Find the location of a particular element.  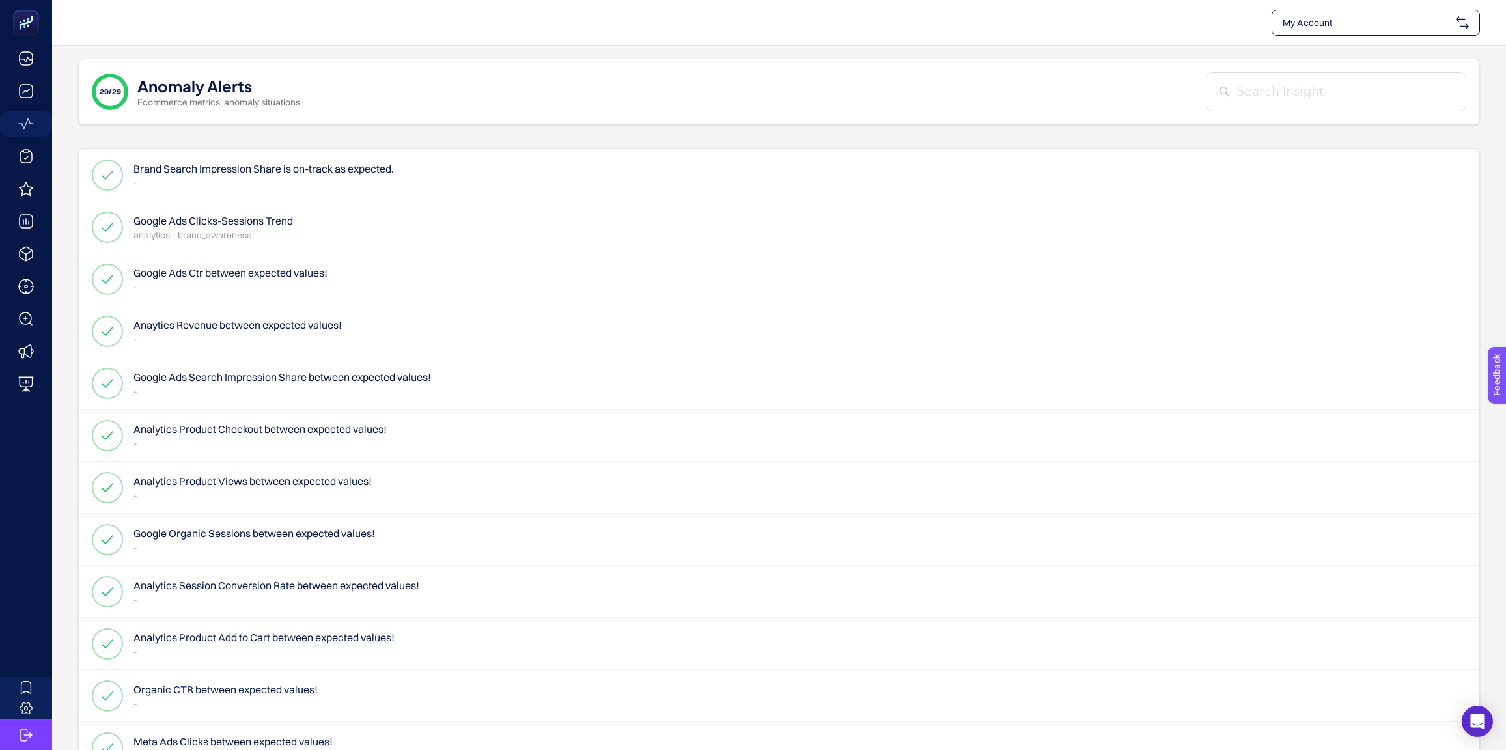

img: svg%3e is located at coordinates (1462, 23).